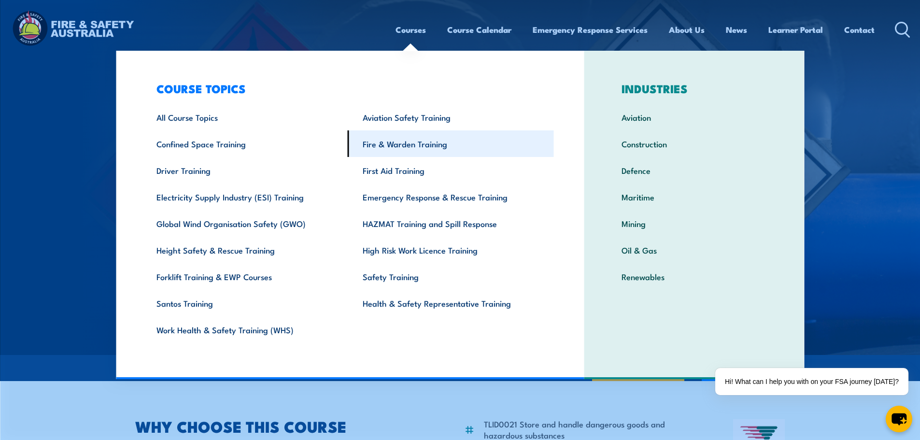  I want to click on button: chat-button, so click(899, 419).